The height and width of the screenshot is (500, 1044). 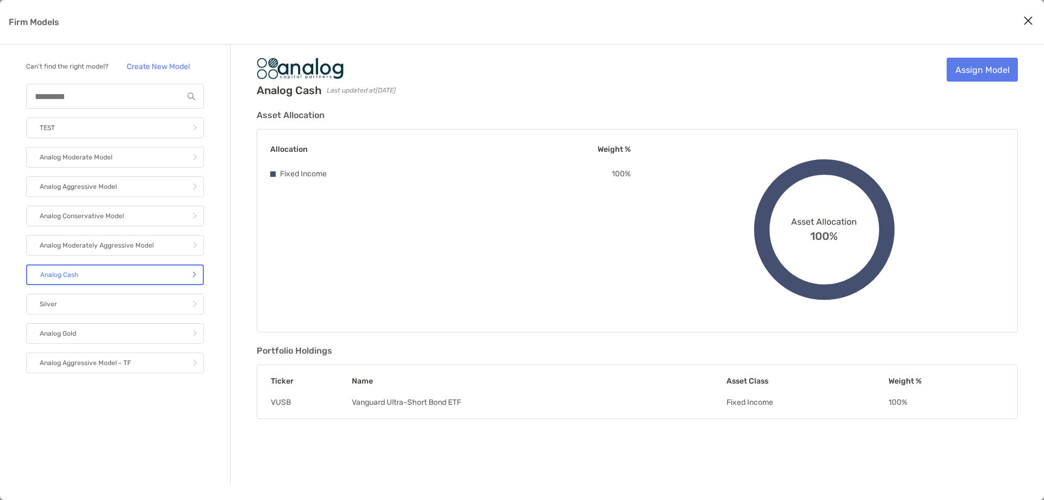 I want to click on img: input icon, so click(x=191, y=96).